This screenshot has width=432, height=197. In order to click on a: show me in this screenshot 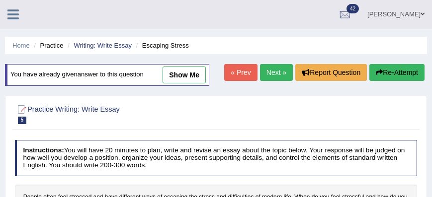, I will do `click(184, 75)`.